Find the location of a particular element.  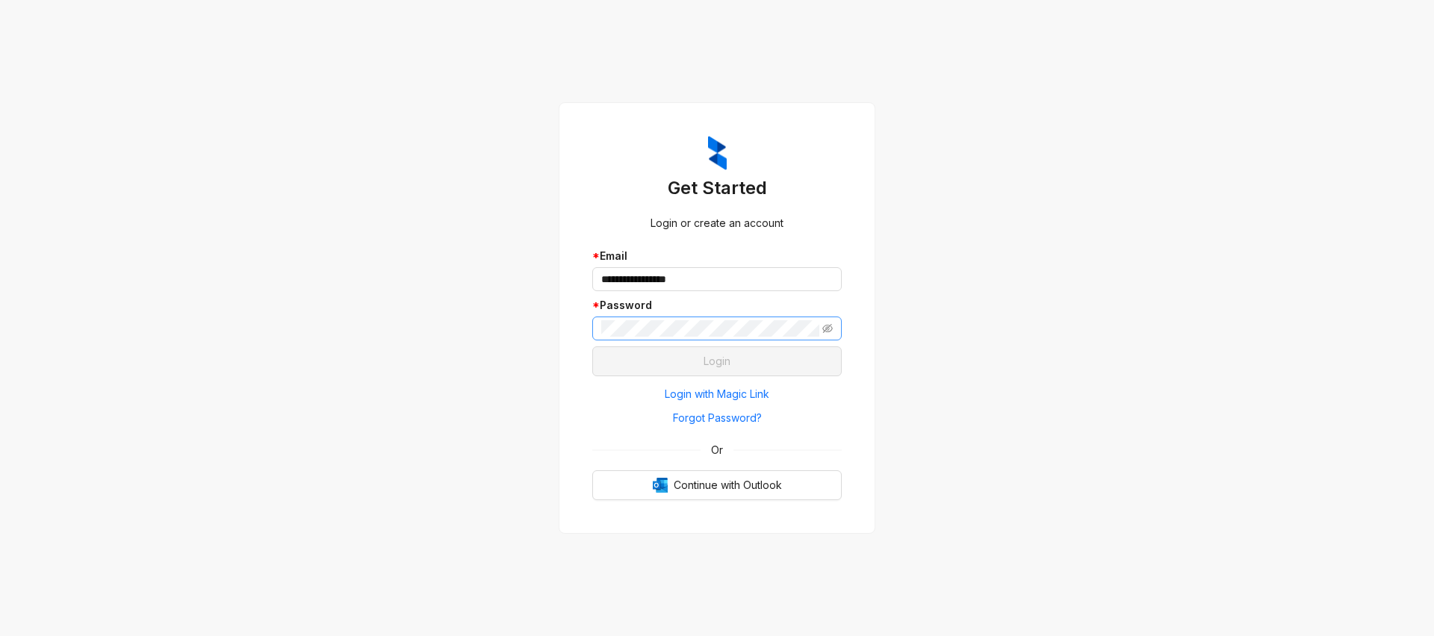

h3: Get Started is located at coordinates (717, 188).